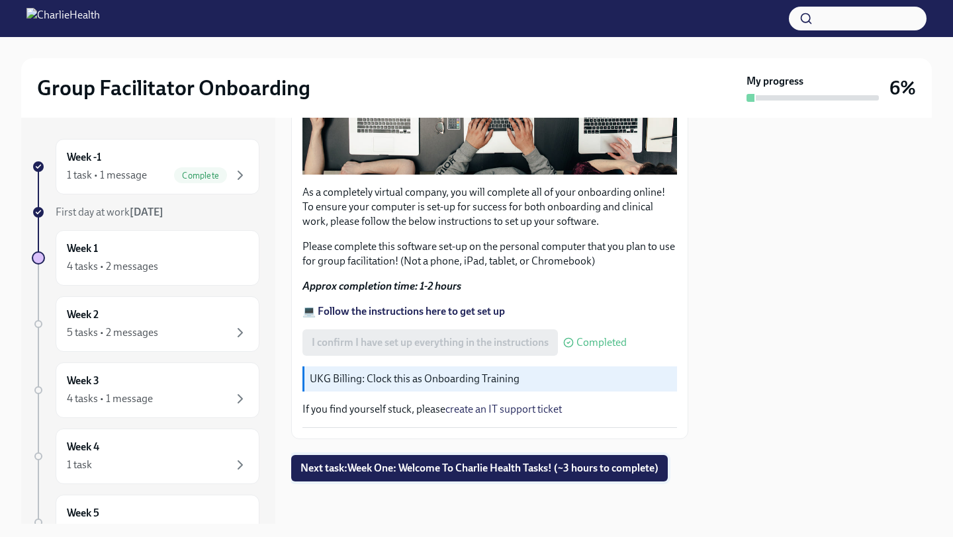 The width and height of the screenshot is (953, 537). What do you see at coordinates (83, 447) in the screenshot?
I see `h6: Week 4` at bounding box center [83, 447].